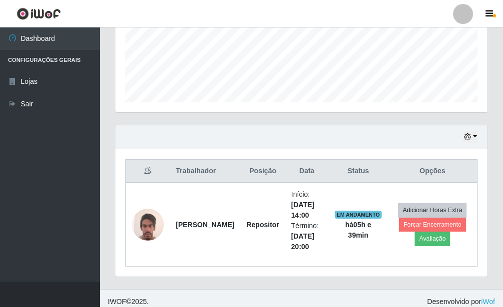 This screenshot has height=307, width=503. What do you see at coordinates (148, 225) in the screenshot?
I see `img: 1757003060753.jpeg` at bounding box center [148, 225].